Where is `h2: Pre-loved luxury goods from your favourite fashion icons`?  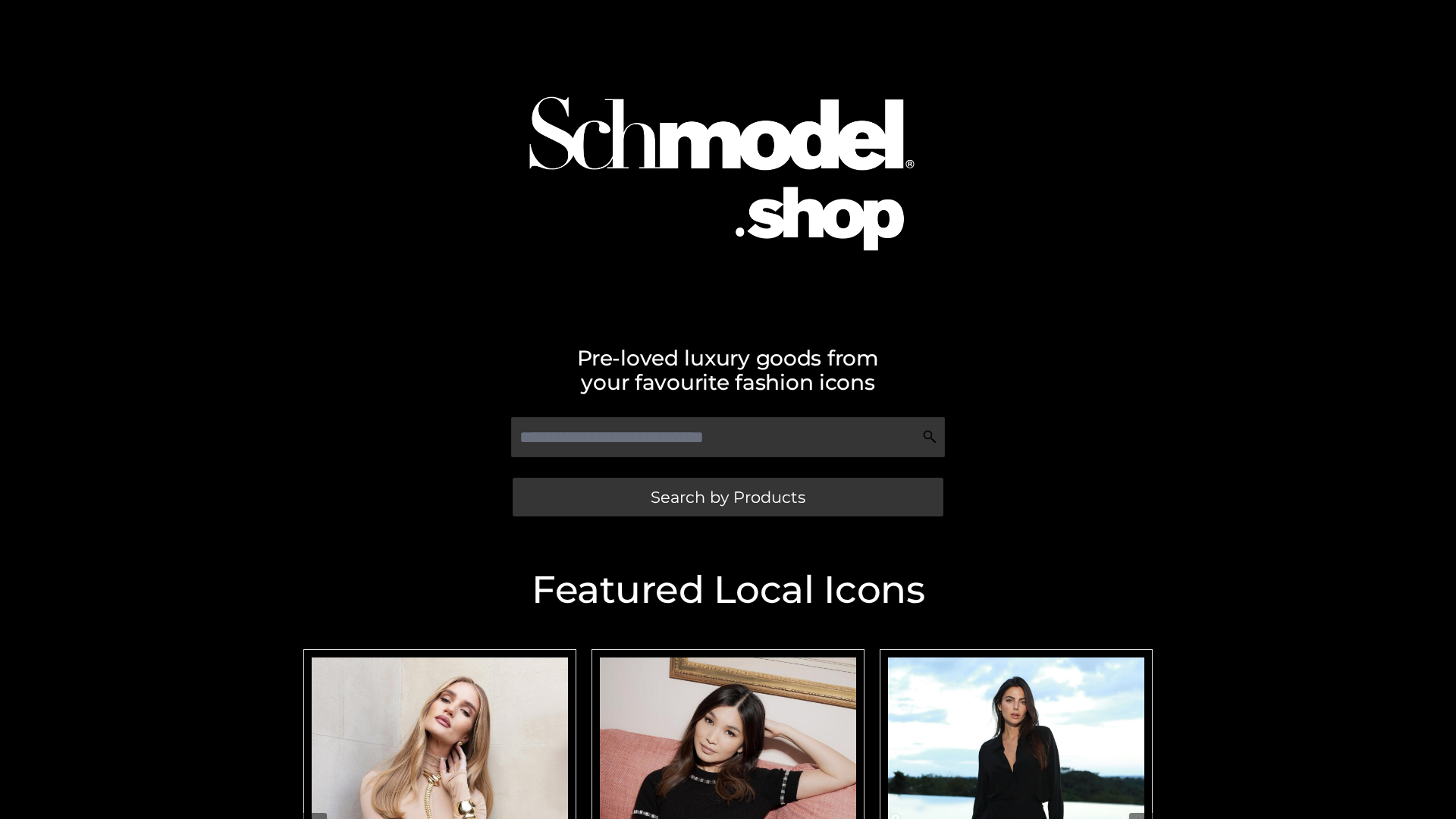 h2: Pre-loved luxury goods from your favourite fashion icons is located at coordinates (728, 370).